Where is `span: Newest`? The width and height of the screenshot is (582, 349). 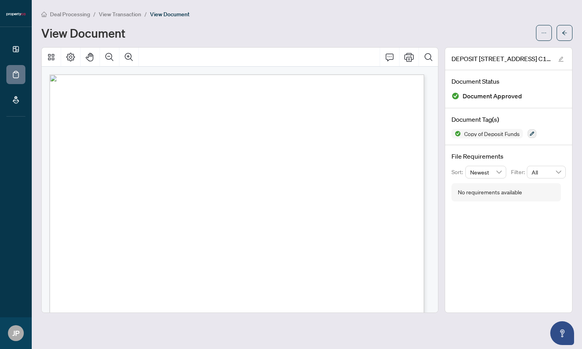
span: Newest is located at coordinates (486, 172).